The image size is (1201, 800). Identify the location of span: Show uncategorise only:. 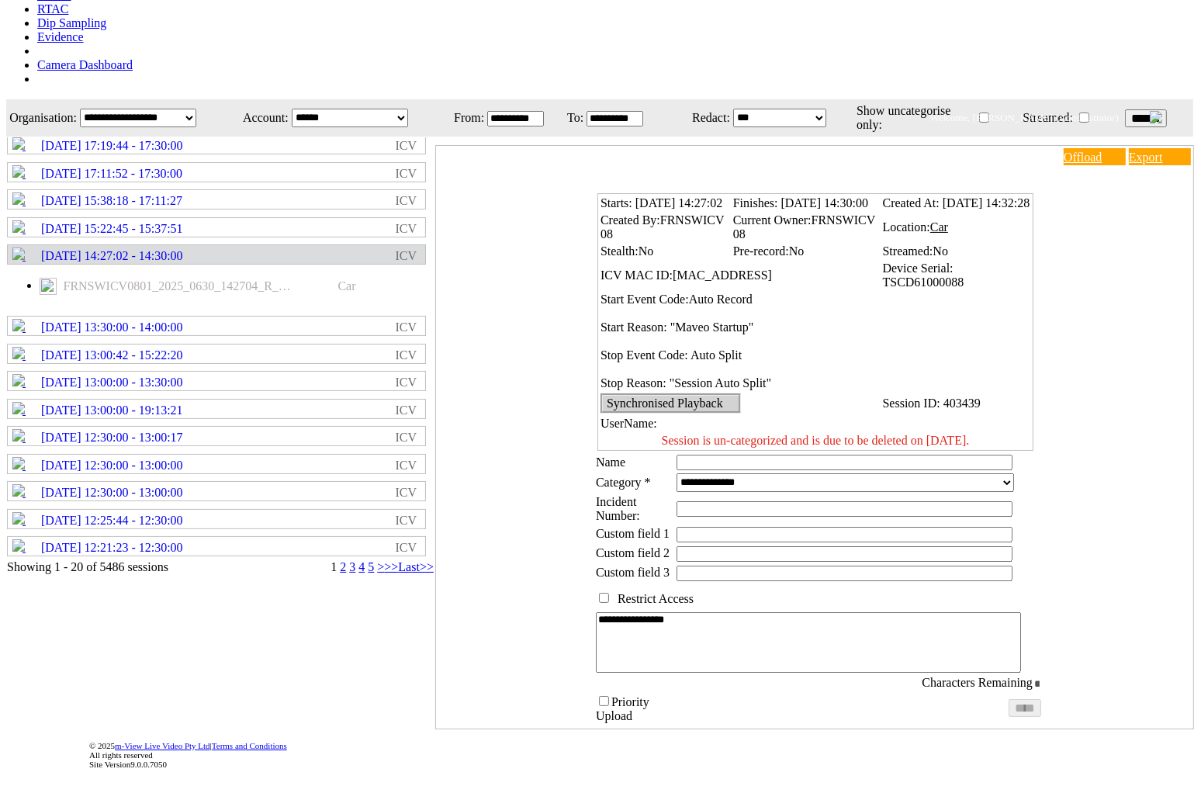
(903, 117).